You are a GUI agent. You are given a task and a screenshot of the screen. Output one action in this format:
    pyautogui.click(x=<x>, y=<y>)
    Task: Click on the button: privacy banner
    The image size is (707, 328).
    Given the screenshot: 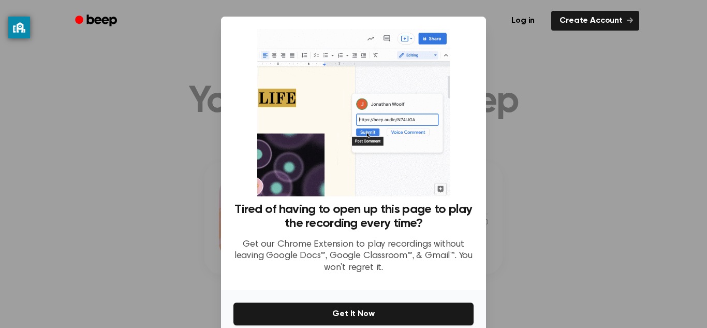 What is the action you would take?
    pyautogui.click(x=19, y=27)
    